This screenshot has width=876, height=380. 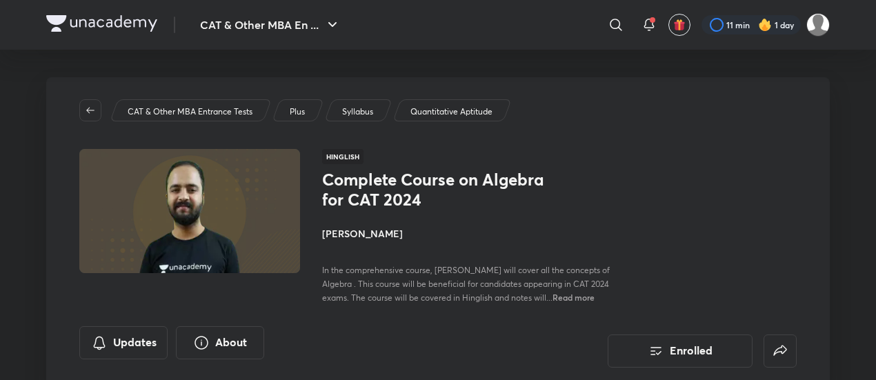 What do you see at coordinates (190, 112) in the screenshot?
I see `a: CAT & Other MBA Entrance Tests` at bounding box center [190, 112].